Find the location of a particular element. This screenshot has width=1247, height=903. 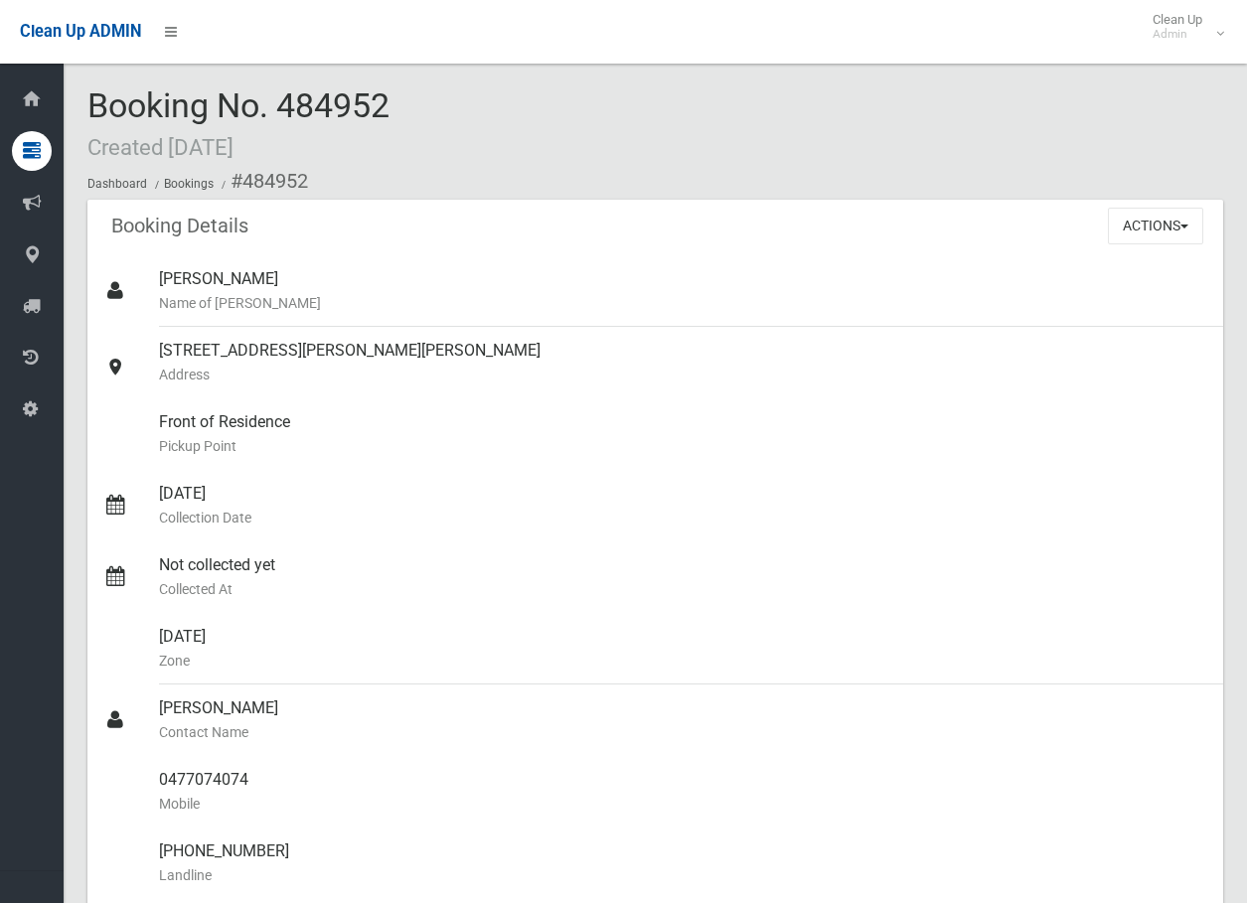

button: Actions is located at coordinates (1156, 226).